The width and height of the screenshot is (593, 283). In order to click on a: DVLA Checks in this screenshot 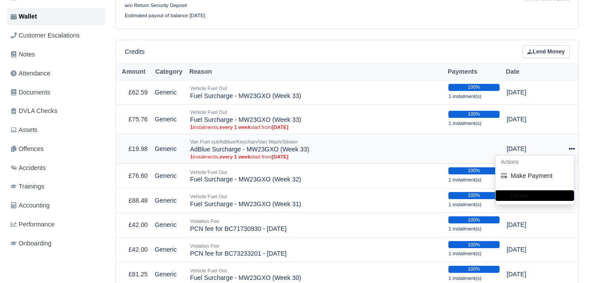, I will do `click(56, 111)`.